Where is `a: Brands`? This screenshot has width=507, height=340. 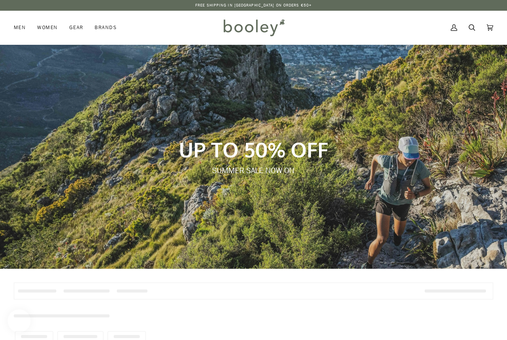 a: Brands is located at coordinates (106, 28).